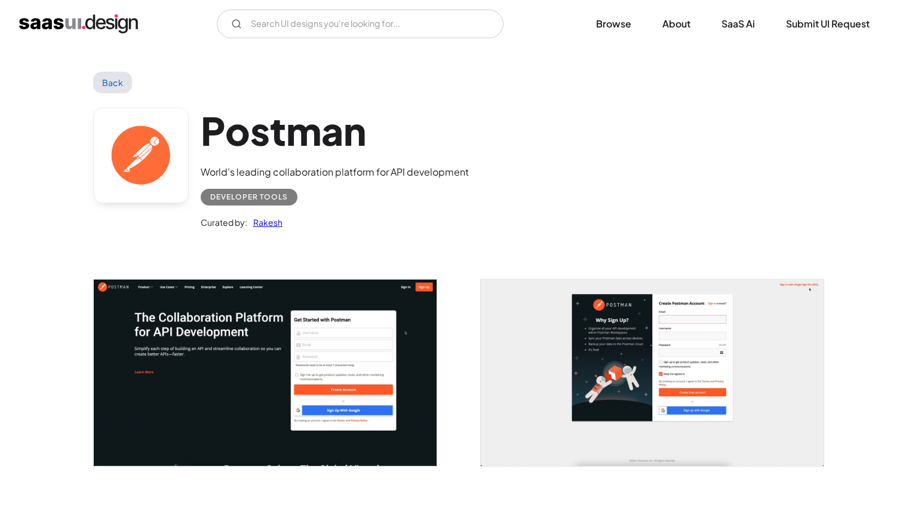  Describe the element at coordinates (676, 24) in the screenshot. I see `a: About` at that location.